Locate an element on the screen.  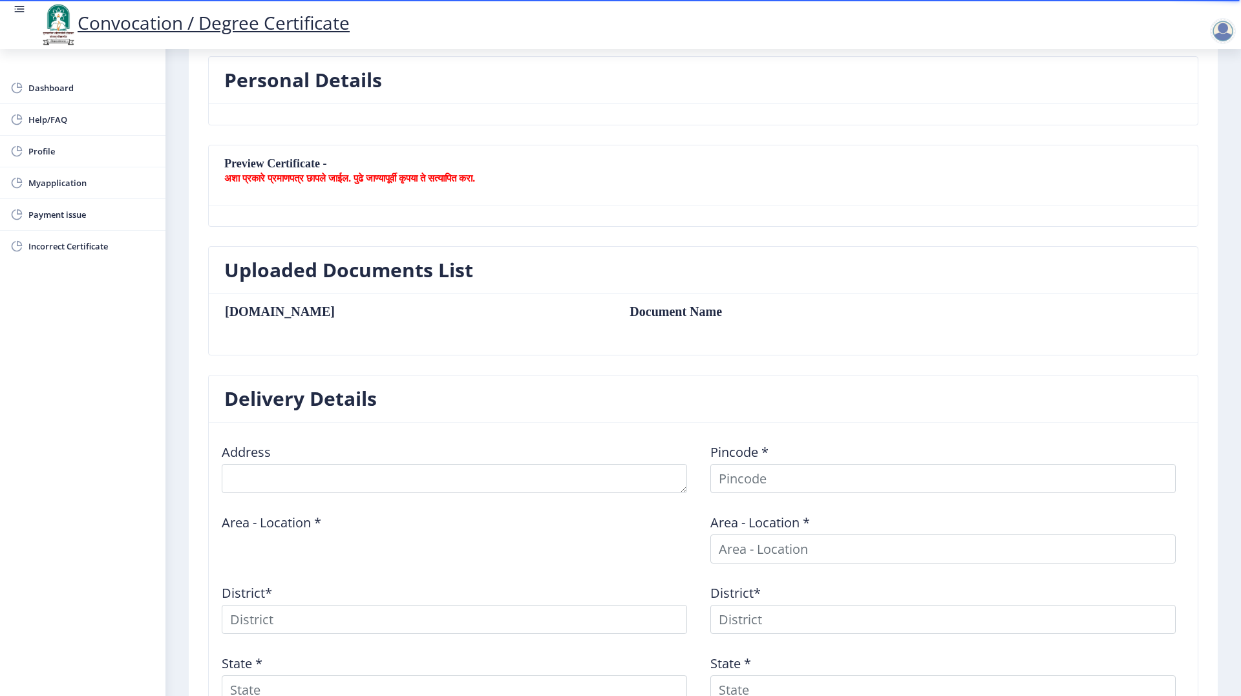
nb-card-header: Preview Certificate - is located at coordinates (703, 175).